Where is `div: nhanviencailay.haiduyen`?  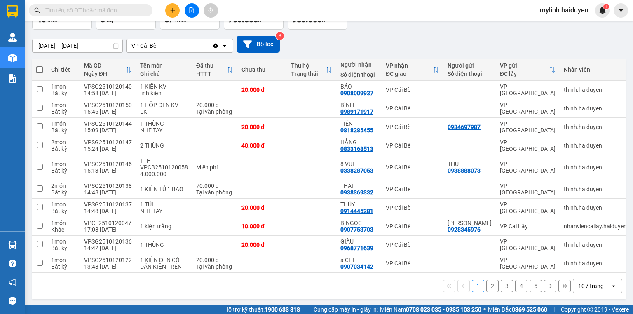
div: nhanviencailay.haiduyen is located at coordinates (595, 226).